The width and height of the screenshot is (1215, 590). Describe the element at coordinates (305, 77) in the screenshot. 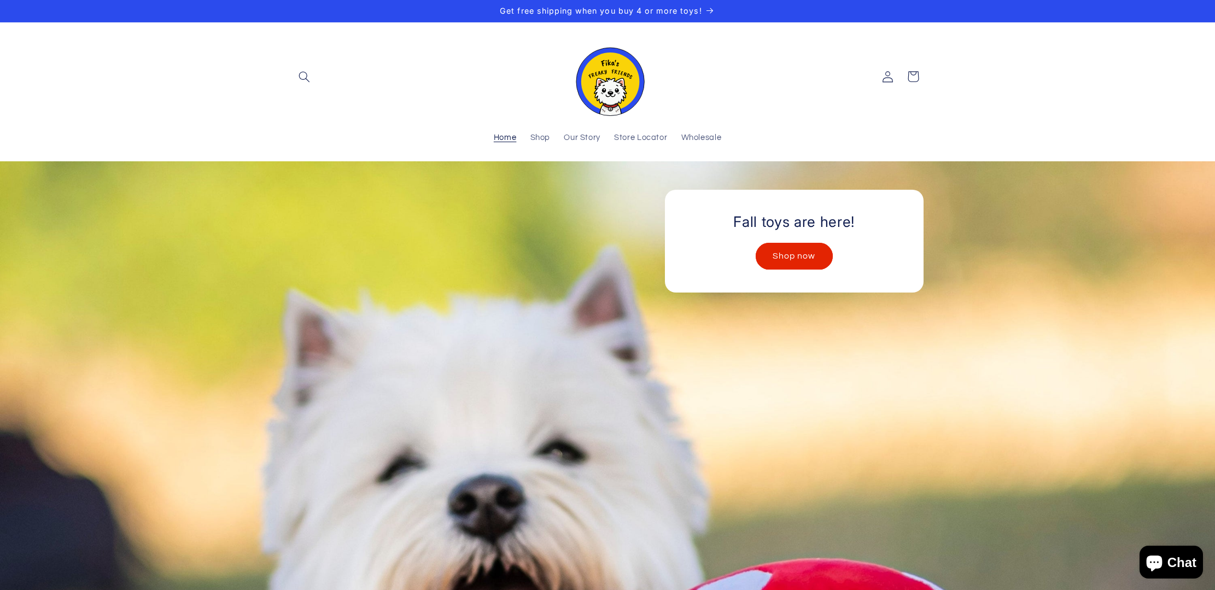

I see `summary: Search` at that location.